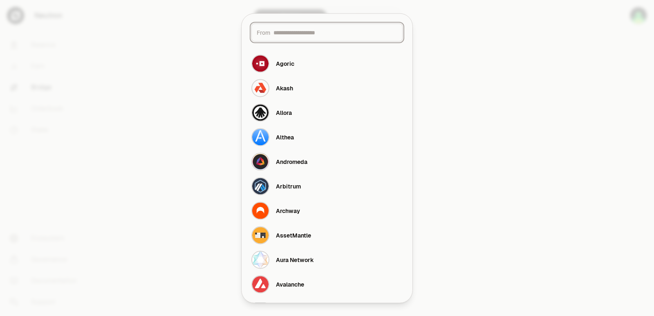 The width and height of the screenshot is (654, 316). Describe the element at coordinates (327, 88) in the screenshot. I see `button: Akash LogoAkash` at that location.